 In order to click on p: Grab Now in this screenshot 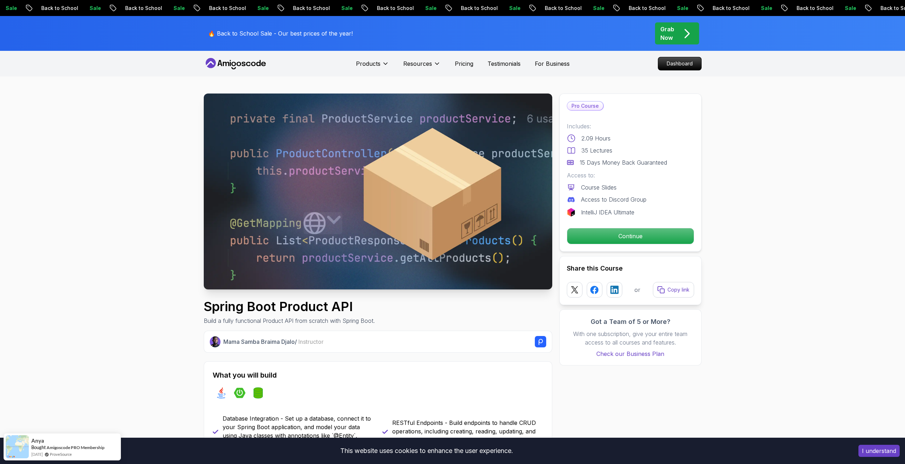, I will do `click(667, 33)`.